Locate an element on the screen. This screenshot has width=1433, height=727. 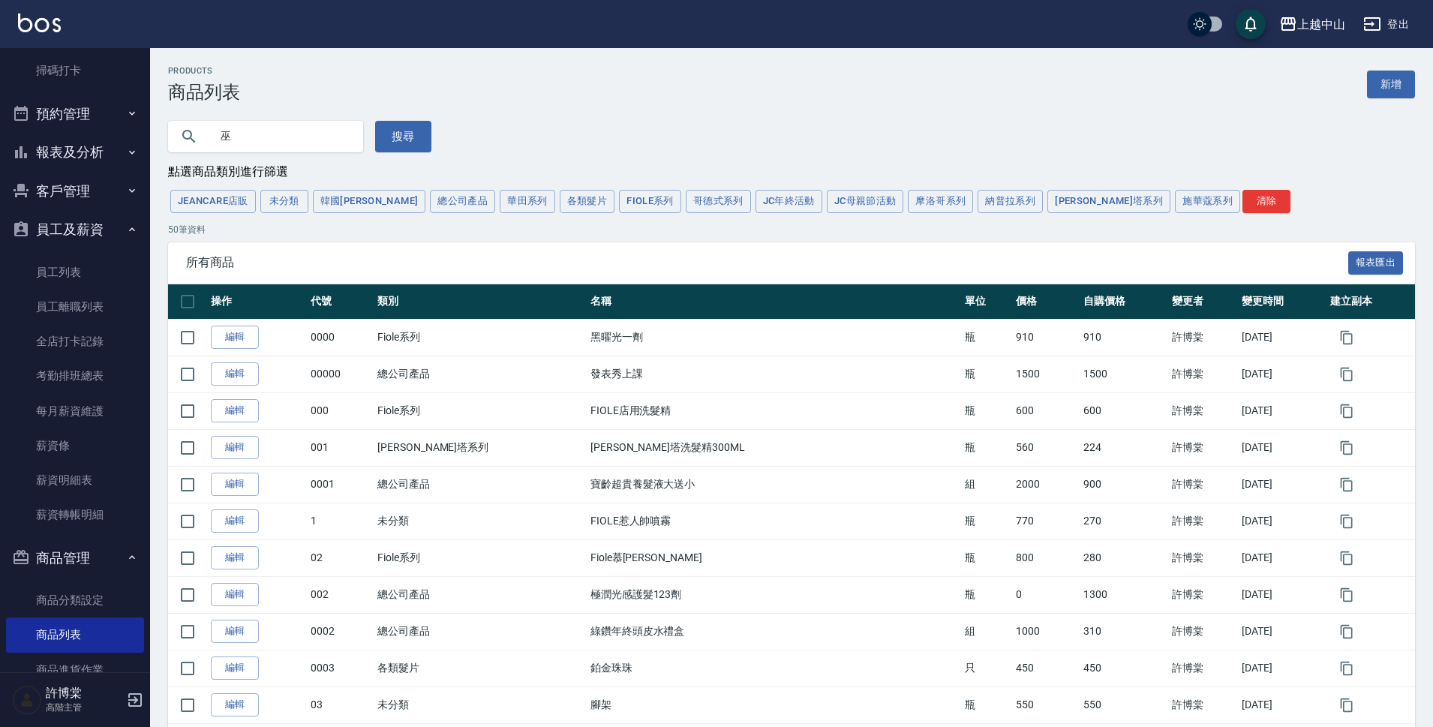
th: 單位 is located at coordinates (987, 302).